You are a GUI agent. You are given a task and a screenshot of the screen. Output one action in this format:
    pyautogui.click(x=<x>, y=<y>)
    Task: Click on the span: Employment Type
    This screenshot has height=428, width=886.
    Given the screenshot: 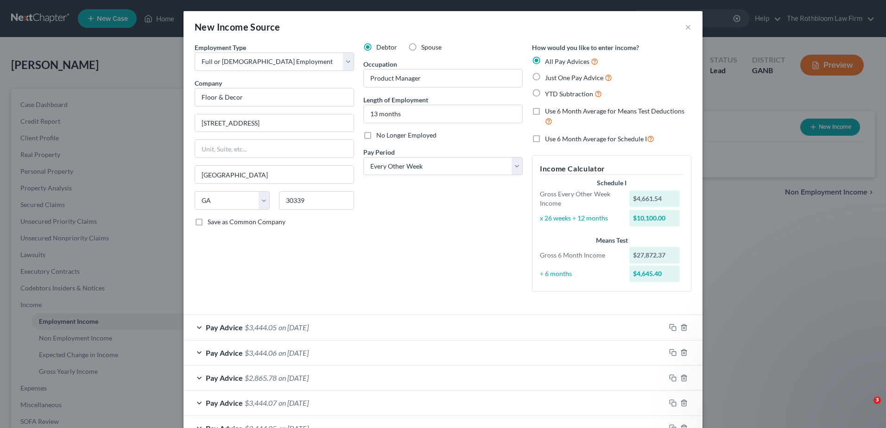 What is the action you would take?
    pyautogui.click(x=220, y=47)
    